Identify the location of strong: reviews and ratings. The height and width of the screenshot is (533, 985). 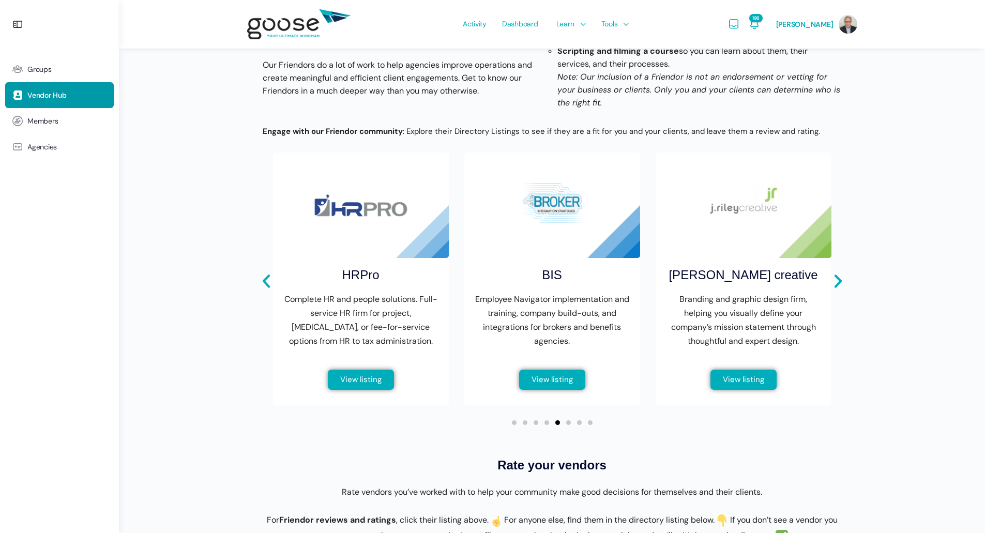
(356, 519).